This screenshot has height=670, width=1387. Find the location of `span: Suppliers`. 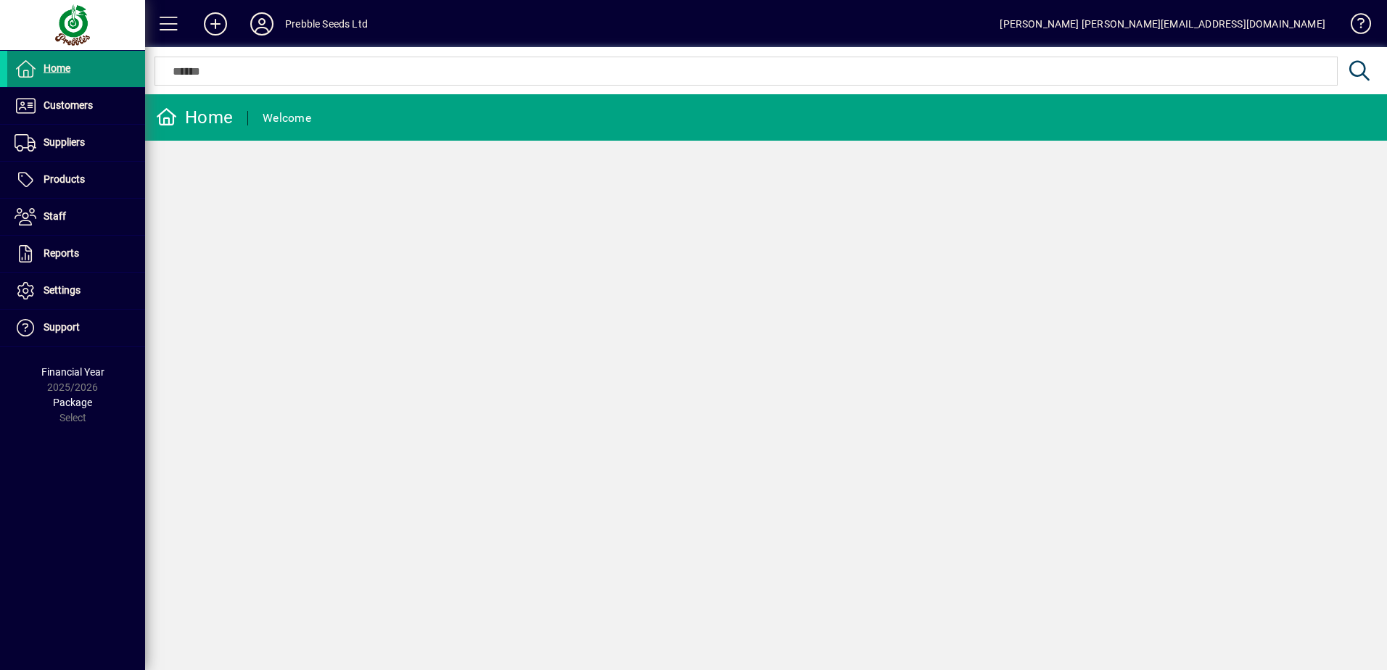

span: Suppliers is located at coordinates (64, 142).